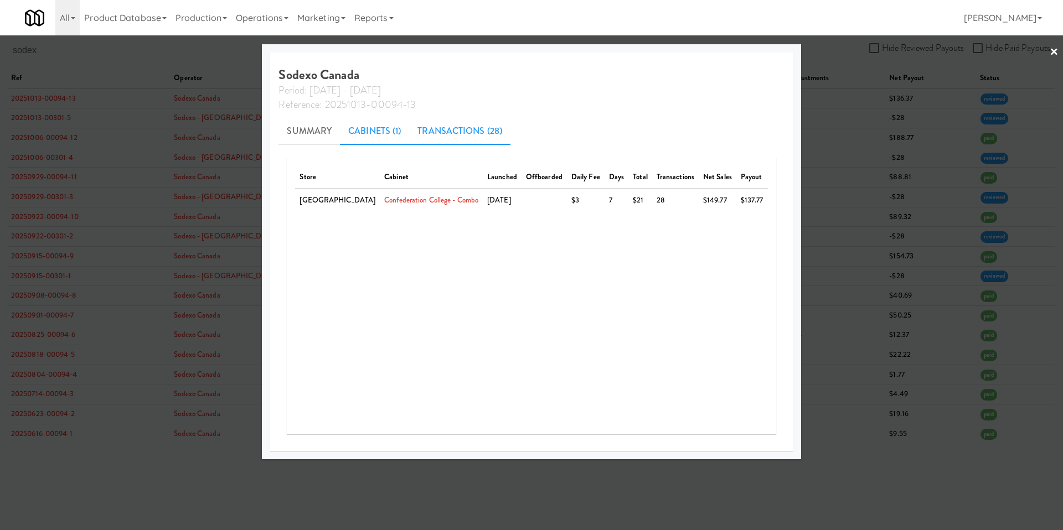  I want to click on a: Cabinets (1), so click(374, 131).